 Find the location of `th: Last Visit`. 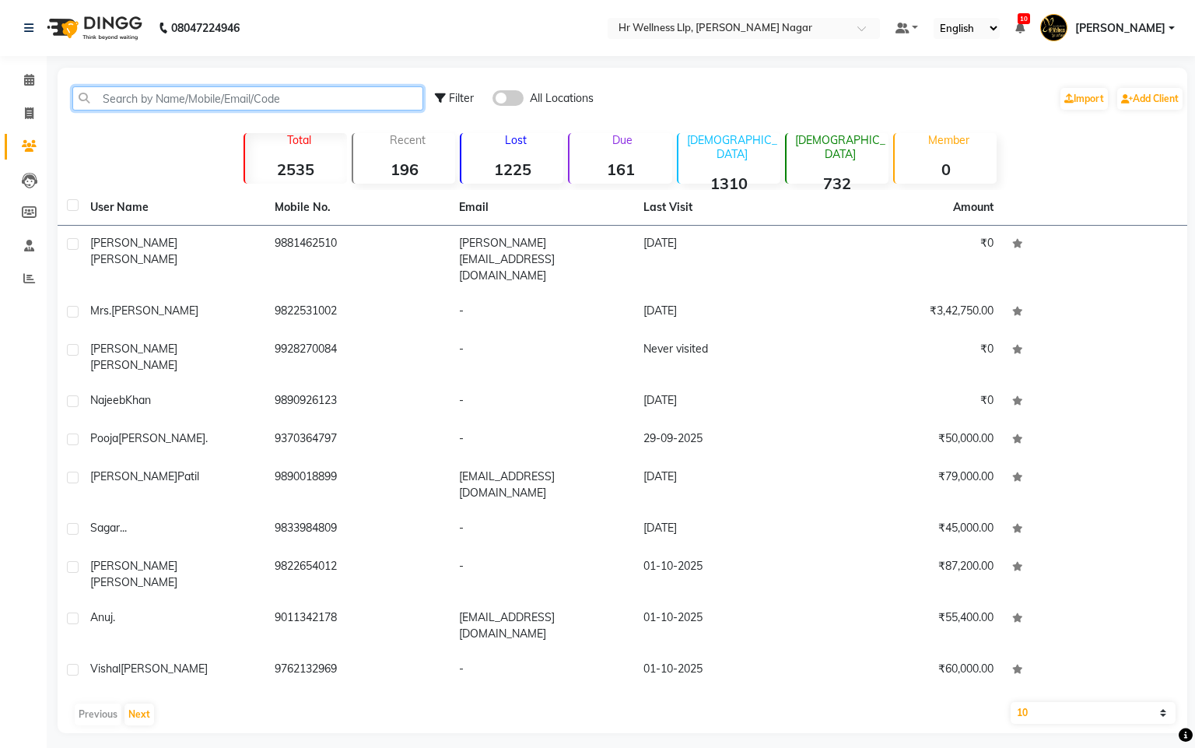

th: Last Visit is located at coordinates (726, 208).